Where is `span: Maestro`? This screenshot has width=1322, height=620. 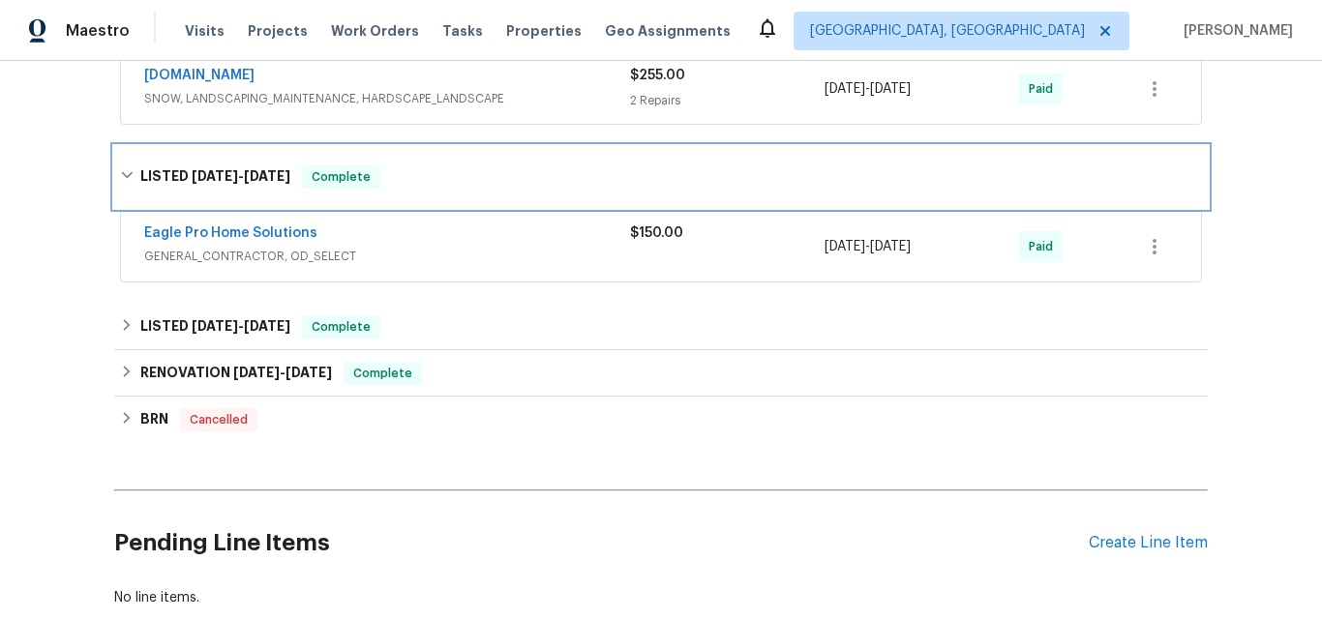 span: Maestro is located at coordinates (98, 31).